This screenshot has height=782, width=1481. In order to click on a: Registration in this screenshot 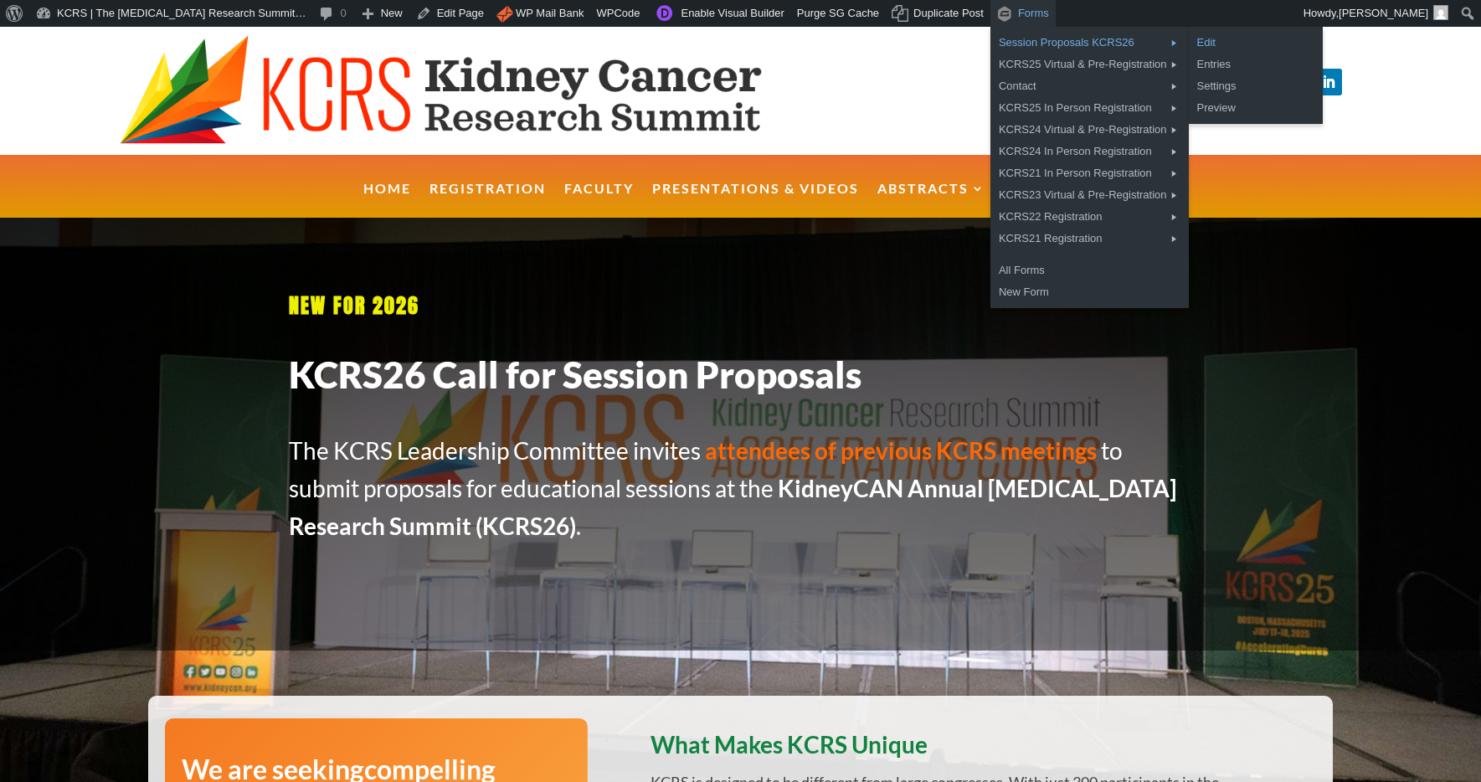, I will do `click(487, 200)`.